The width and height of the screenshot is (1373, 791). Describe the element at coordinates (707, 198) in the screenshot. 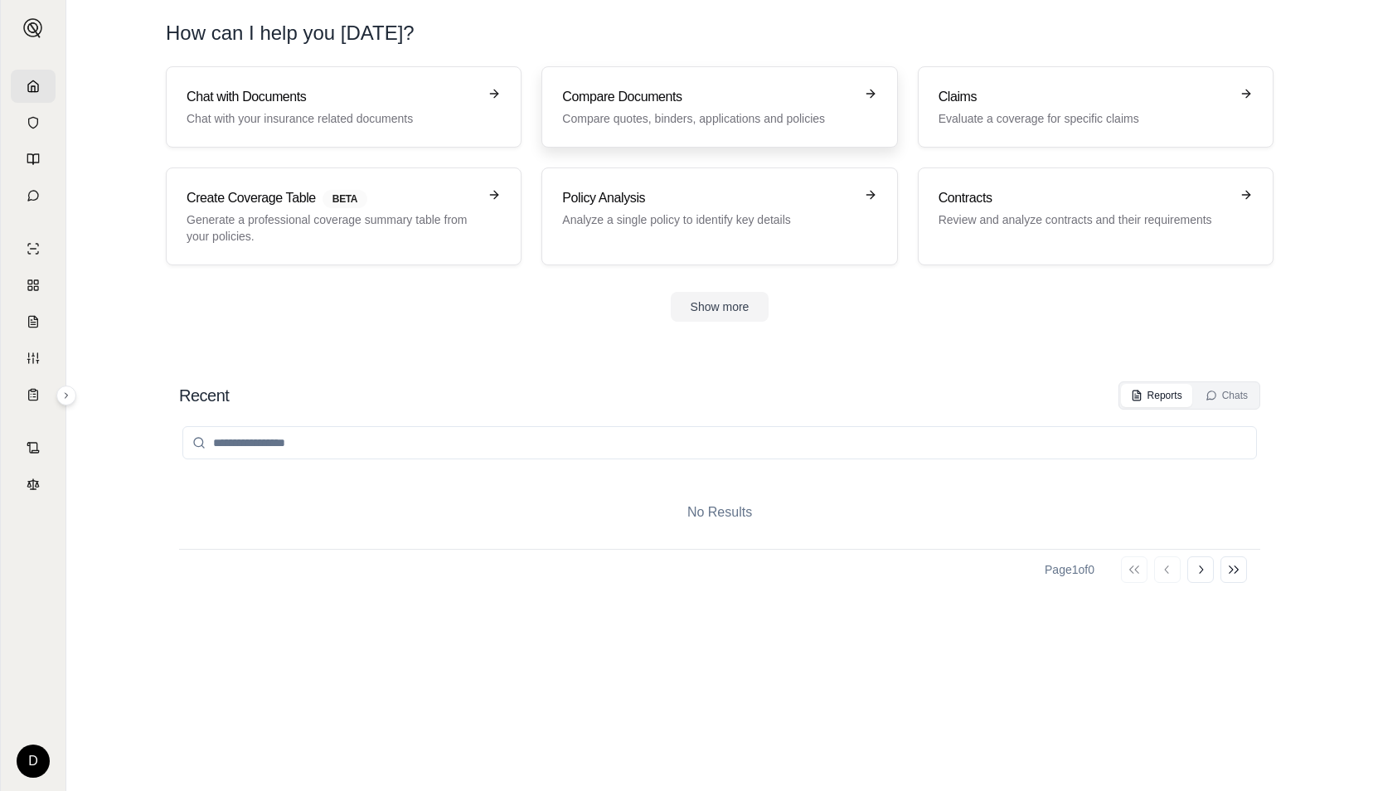

I see `h3: Policy Analysis` at that location.